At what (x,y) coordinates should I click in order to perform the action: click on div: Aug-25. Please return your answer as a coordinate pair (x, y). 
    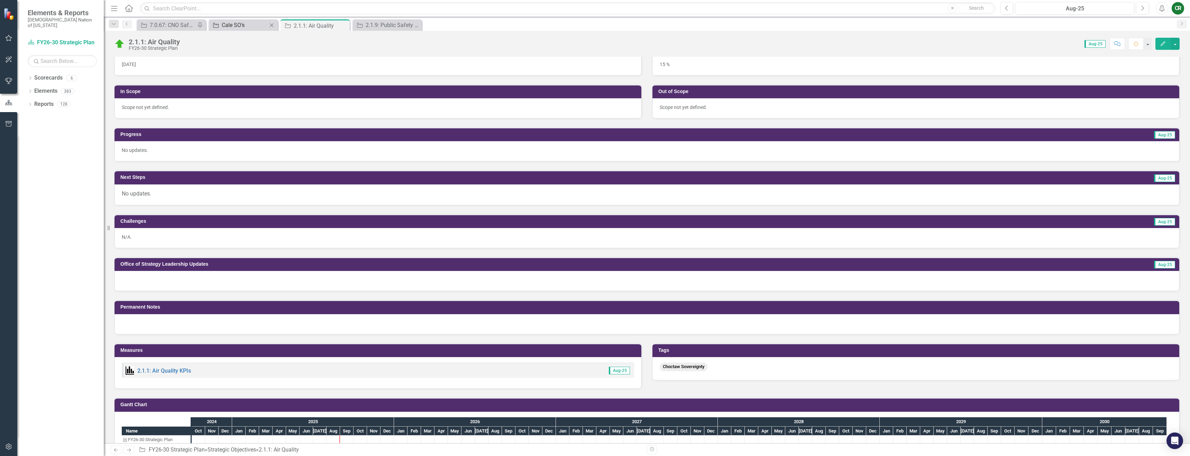
    Looking at the image, I should click on (1075, 9).